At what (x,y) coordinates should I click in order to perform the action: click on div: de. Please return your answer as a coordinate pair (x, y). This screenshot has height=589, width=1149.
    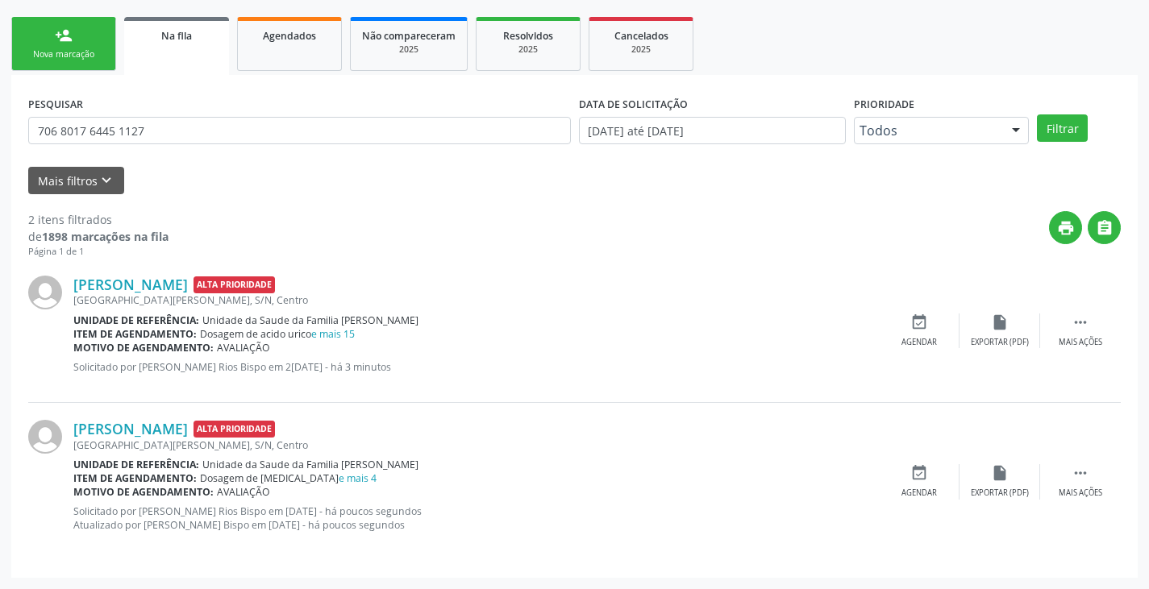
    Looking at the image, I should click on (98, 236).